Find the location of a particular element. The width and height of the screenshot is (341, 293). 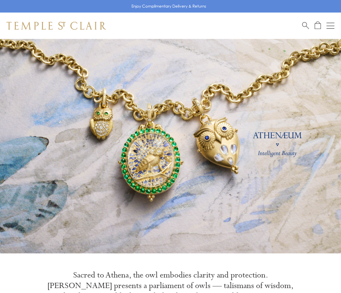

a: Open Shopping Bag is located at coordinates (318, 25).